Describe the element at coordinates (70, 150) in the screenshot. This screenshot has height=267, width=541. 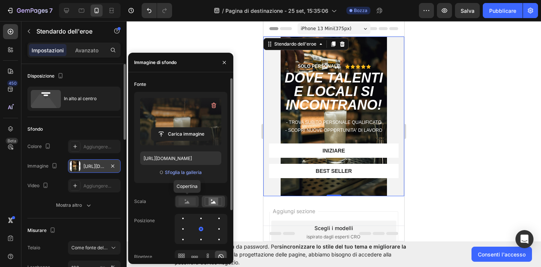
I see `button: Best seller` at that location.